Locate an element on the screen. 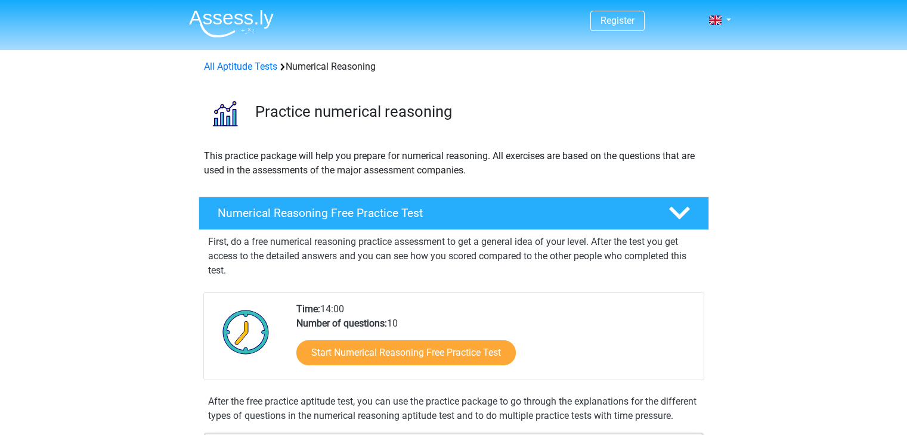  p: This practice package will help you prepare for numerical reasoning. All exercises are based on t... is located at coordinates (454, 163).